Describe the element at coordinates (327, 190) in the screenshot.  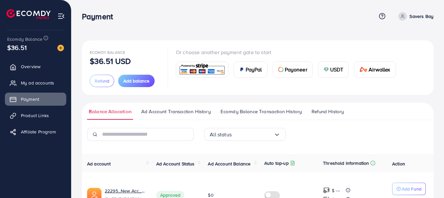
I see `img: top-up amount` at that location.